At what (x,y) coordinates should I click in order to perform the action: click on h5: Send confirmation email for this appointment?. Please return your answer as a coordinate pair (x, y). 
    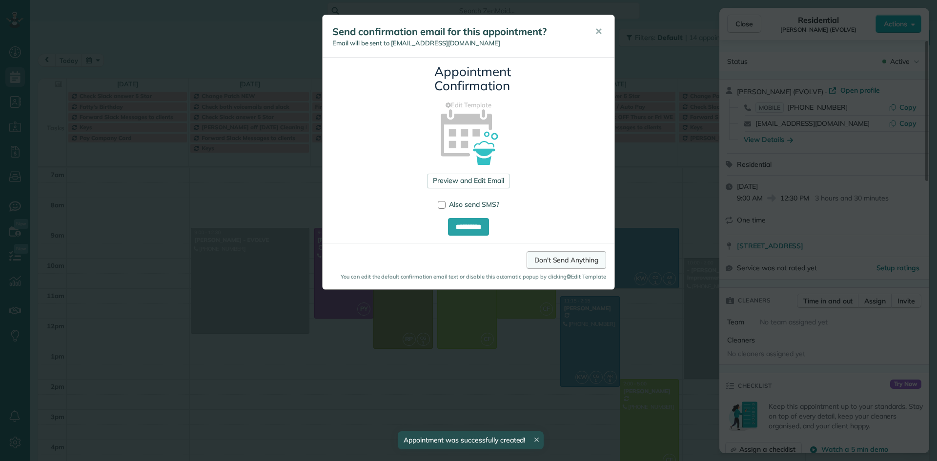
    Looking at the image, I should click on (457, 32).